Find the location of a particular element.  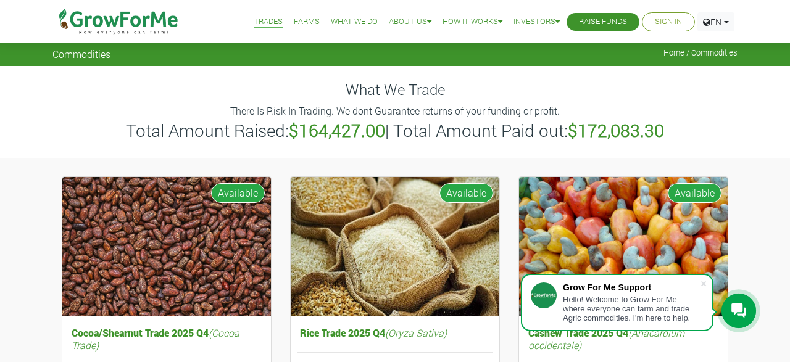

h5: Cashew Trade 2025 Q4 is located at coordinates (623, 339).